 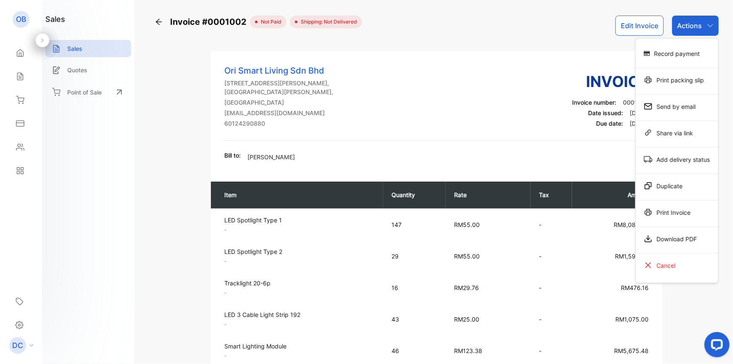 I want to click on span: 0001002, so click(x=636, y=102).